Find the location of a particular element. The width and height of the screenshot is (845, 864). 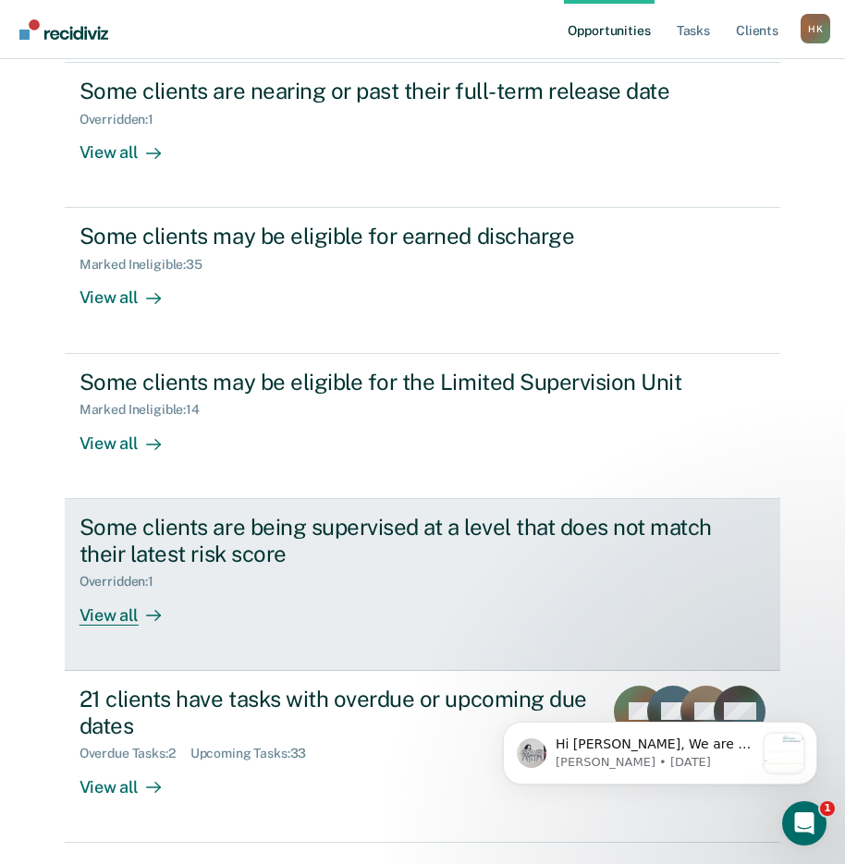

div: Some clients are nearing or past their full-term release date is located at coordinates (400, 91).